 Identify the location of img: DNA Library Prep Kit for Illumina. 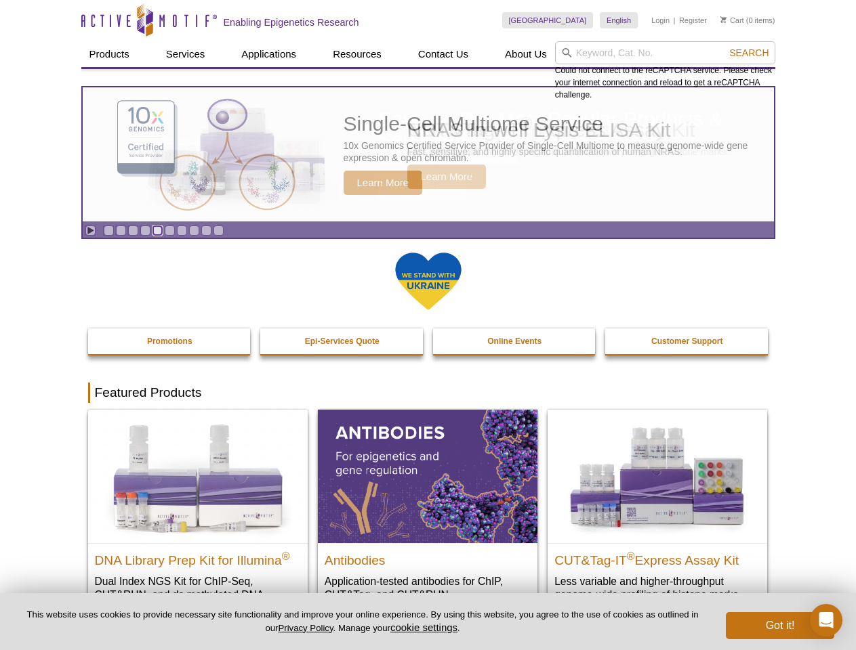
(198, 476).